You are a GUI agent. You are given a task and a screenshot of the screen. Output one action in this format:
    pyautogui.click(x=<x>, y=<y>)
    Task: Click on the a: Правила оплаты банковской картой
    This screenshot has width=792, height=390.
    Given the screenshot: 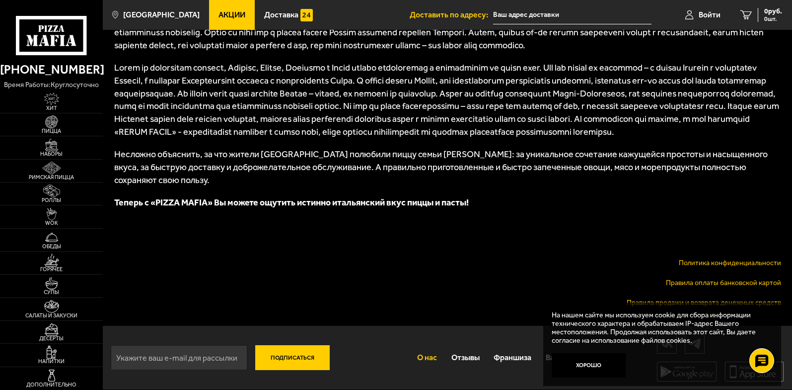 What is the action you would take?
    pyautogui.click(x=724, y=282)
    